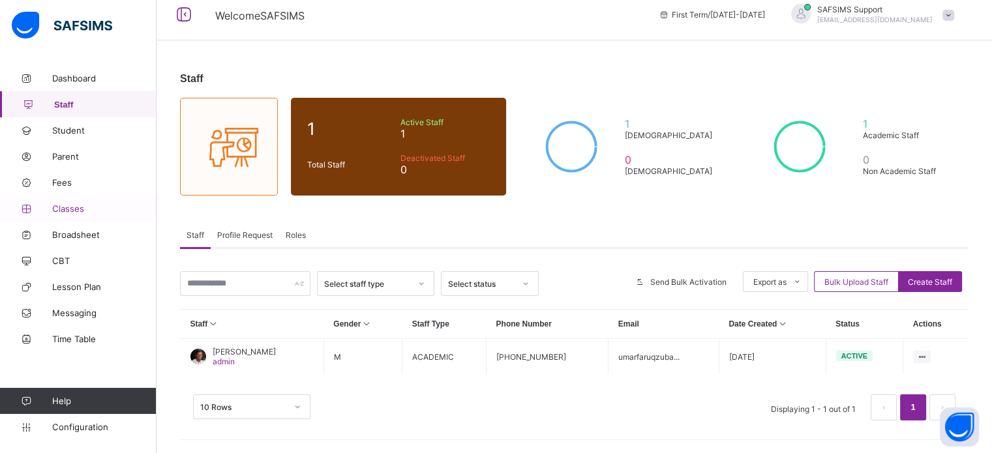 Image resolution: width=992 pixels, height=453 pixels. I want to click on td: M, so click(362, 357).